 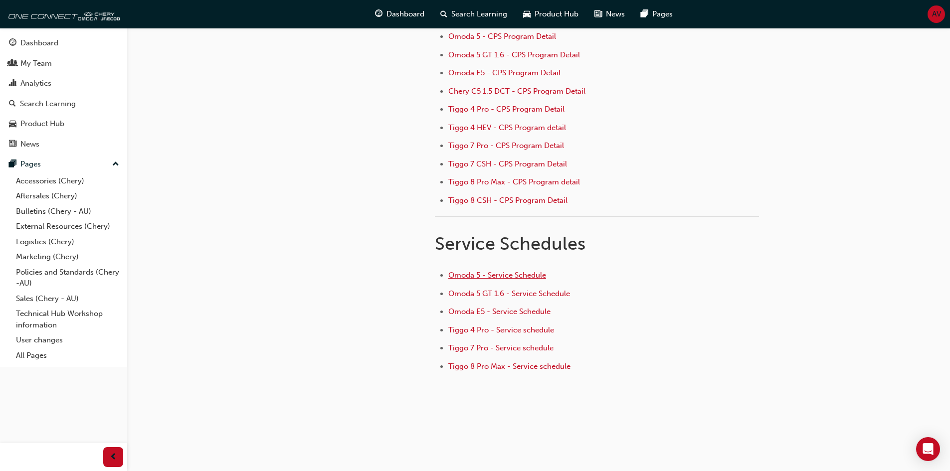 What do you see at coordinates (67, 340) in the screenshot?
I see `a: User changes` at bounding box center [67, 340].